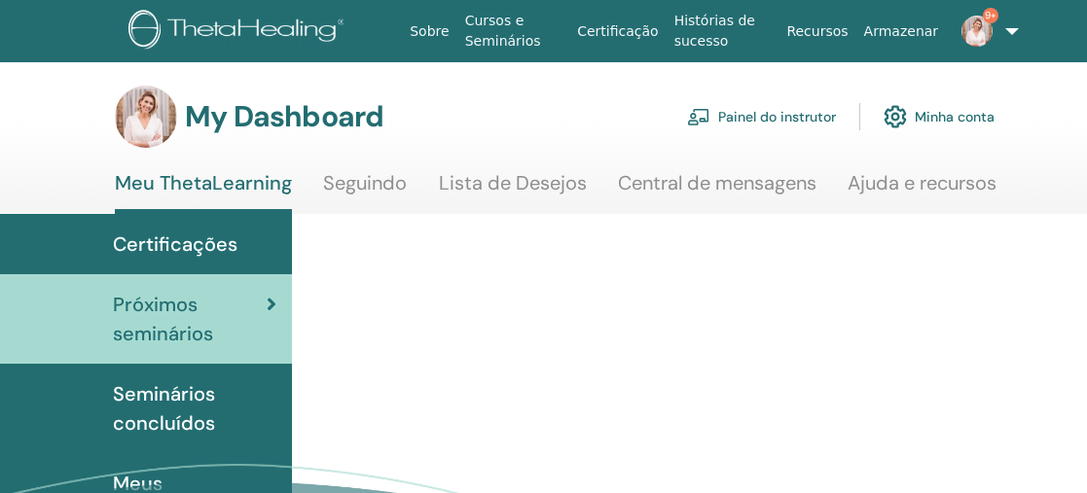 Image resolution: width=1087 pixels, height=493 pixels. What do you see at coordinates (761, 117) in the screenshot?
I see `a: Painel do instrutor` at bounding box center [761, 117].